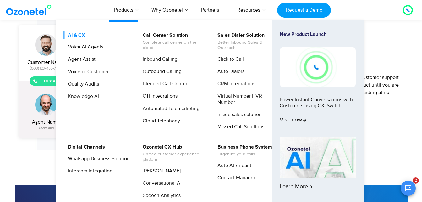 This screenshot has width=422, height=202. I want to click on span: 2, so click(415, 180).